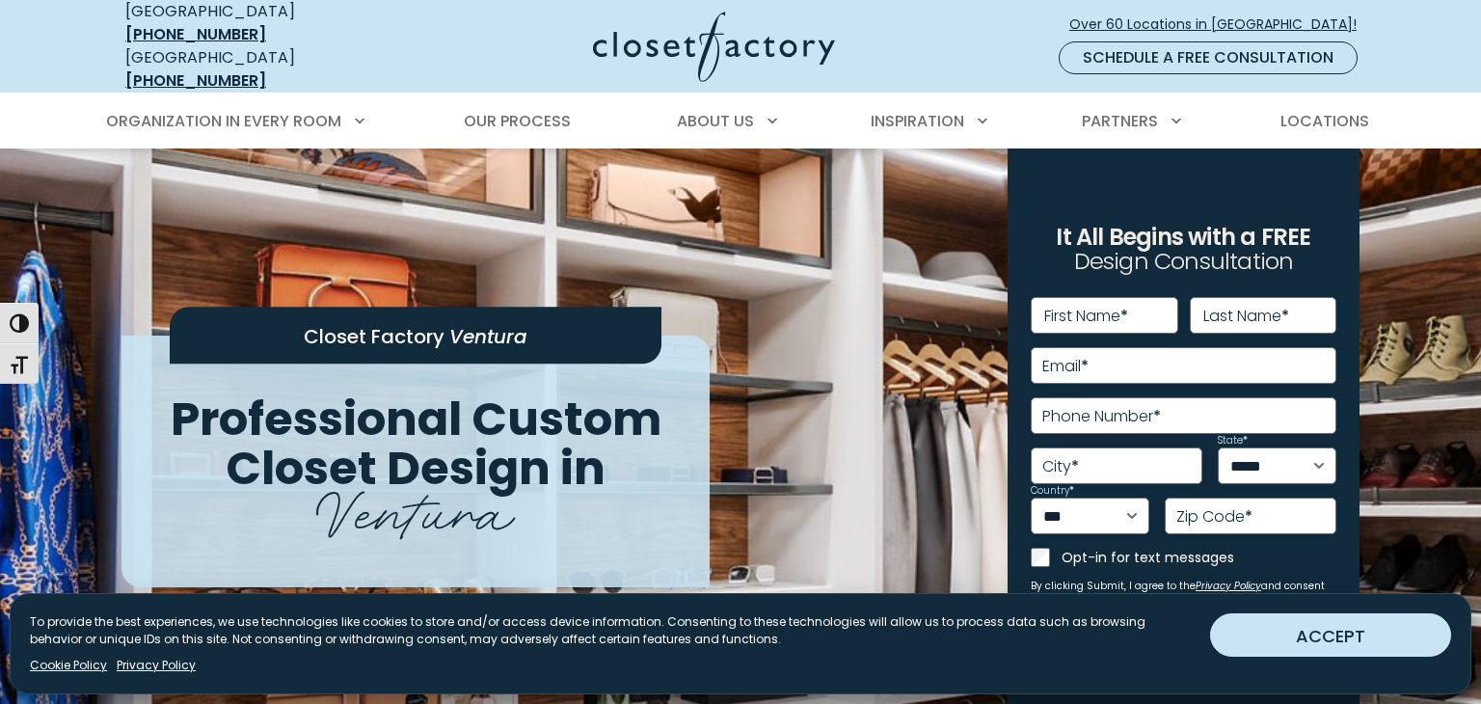 The image size is (1481, 704). Describe the element at coordinates (1208, 58) in the screenshot. I see `a: Schedule a Free Consultation` at that location.